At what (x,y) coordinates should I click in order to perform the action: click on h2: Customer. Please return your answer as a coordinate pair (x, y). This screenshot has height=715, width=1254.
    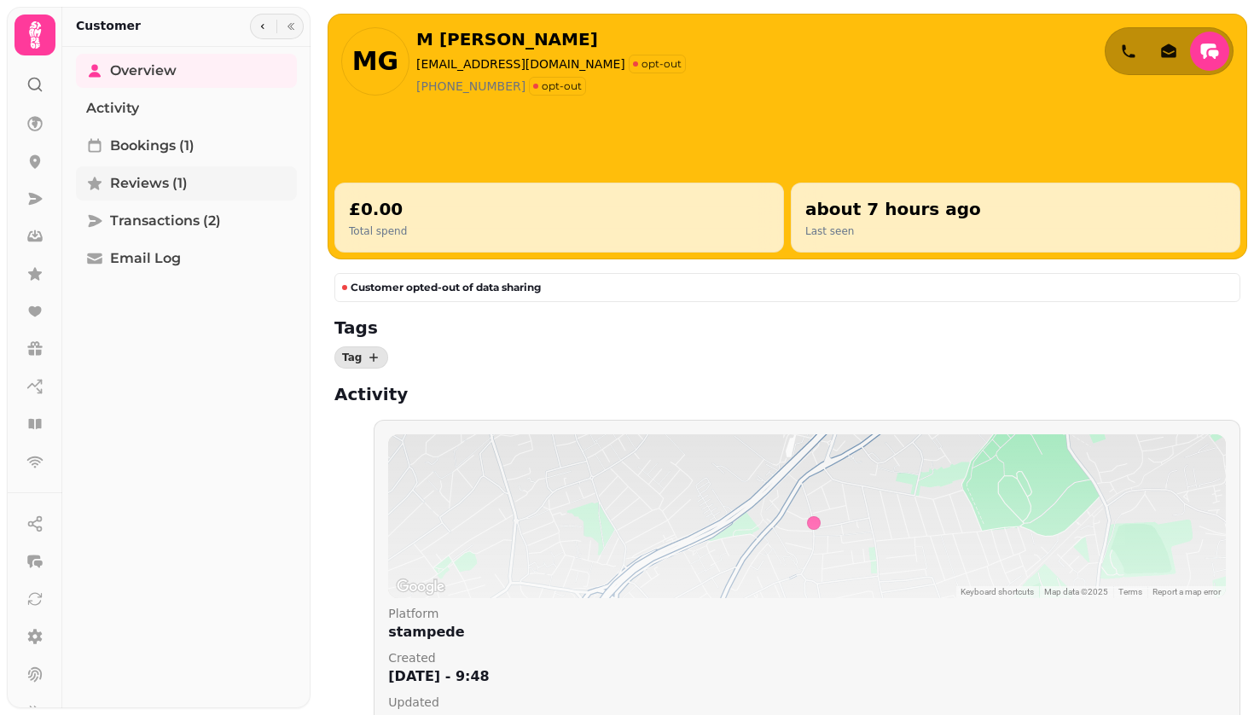
    Looking at the image, I should click on (108, 26).